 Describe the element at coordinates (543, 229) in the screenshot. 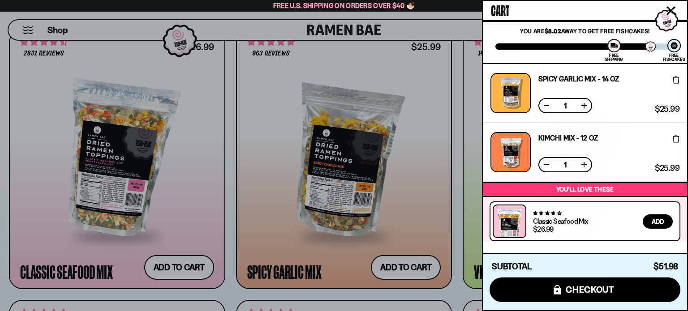

I see `div: $26.99` at that location.